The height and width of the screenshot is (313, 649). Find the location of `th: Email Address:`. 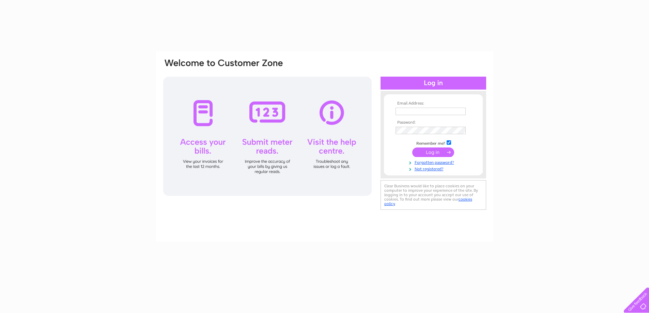

th: Email Address: is located at coordinates (434, 104).